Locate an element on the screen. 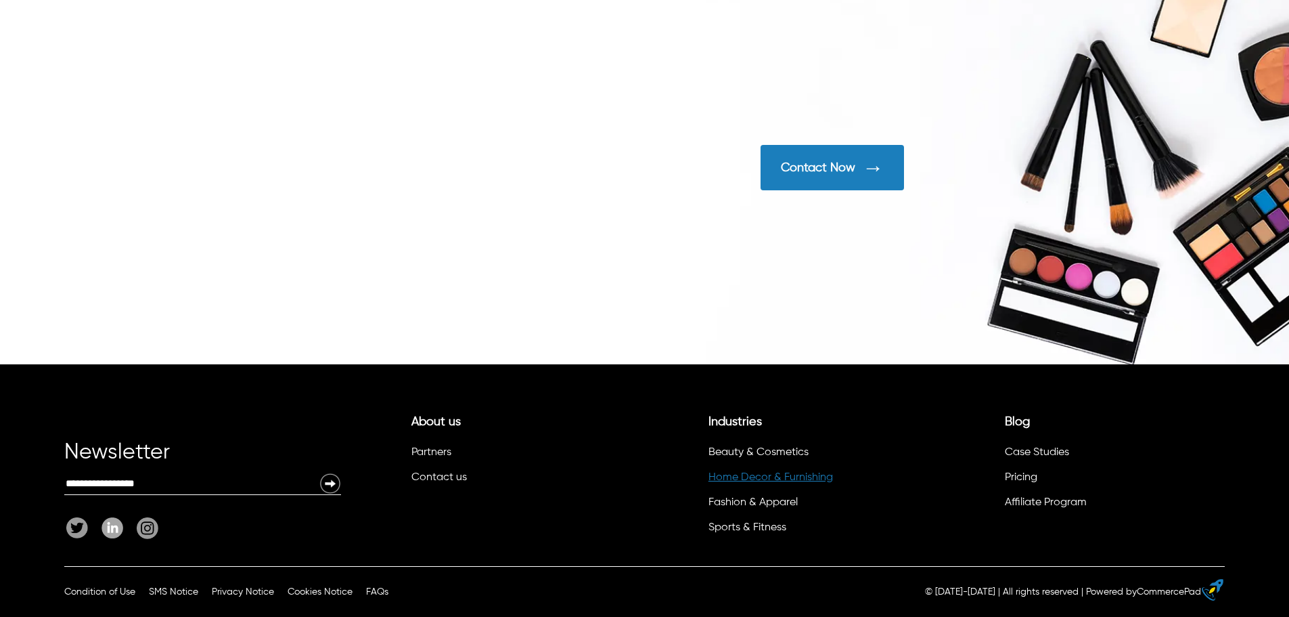 The width and height of the screenshot is (1289, 617). img: Twitter is located at coordinates (77, 527).